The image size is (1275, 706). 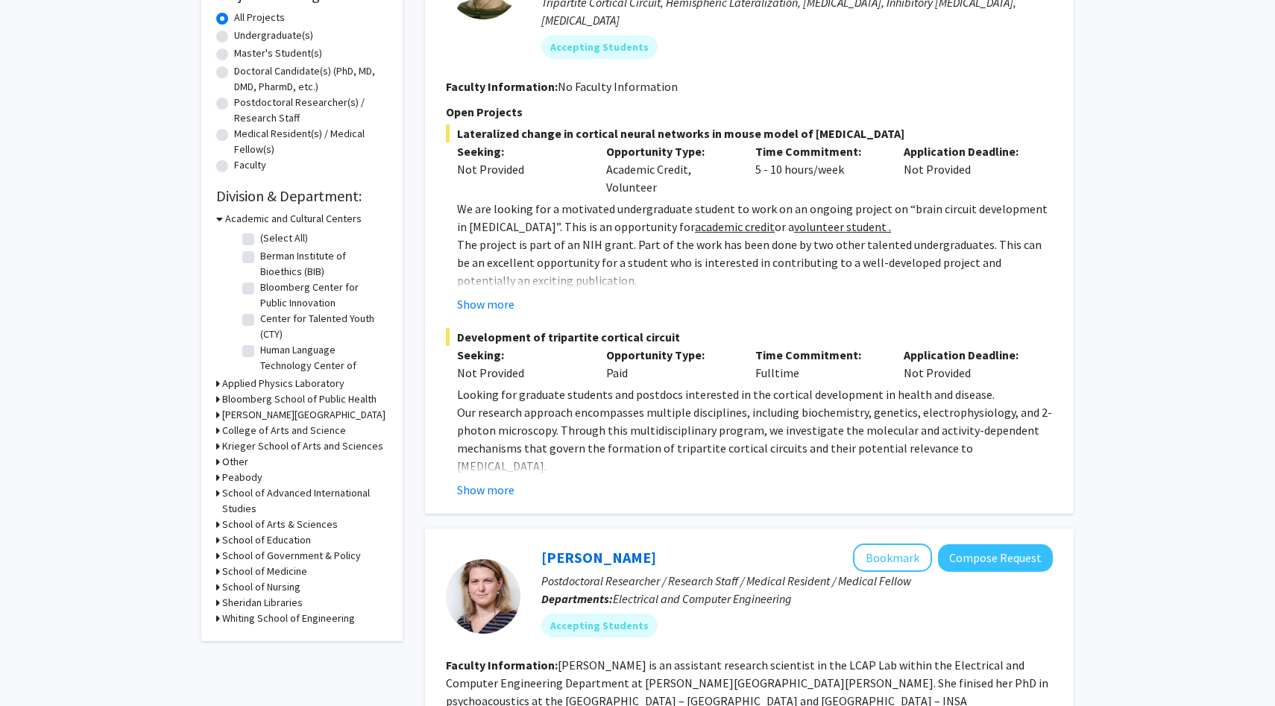 What do you see at coordinates (292, 556) in the screenshot?
I see `h3: School of Government & Policy` at bounding box center [292, 556].